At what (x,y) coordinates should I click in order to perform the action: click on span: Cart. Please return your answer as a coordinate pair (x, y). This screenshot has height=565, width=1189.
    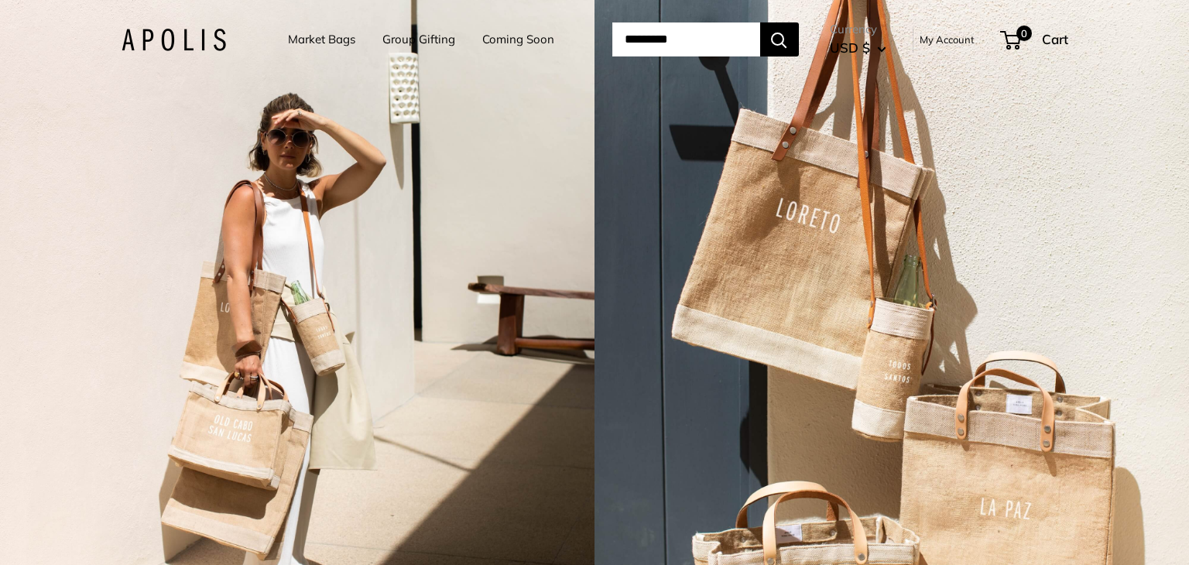
    Looking at the image, I should click on (1055, 39).